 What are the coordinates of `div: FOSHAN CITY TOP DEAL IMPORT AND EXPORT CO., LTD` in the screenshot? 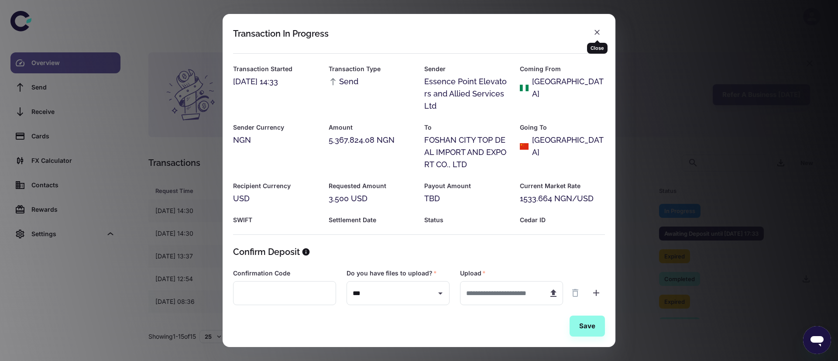 It's located at (466, 152).